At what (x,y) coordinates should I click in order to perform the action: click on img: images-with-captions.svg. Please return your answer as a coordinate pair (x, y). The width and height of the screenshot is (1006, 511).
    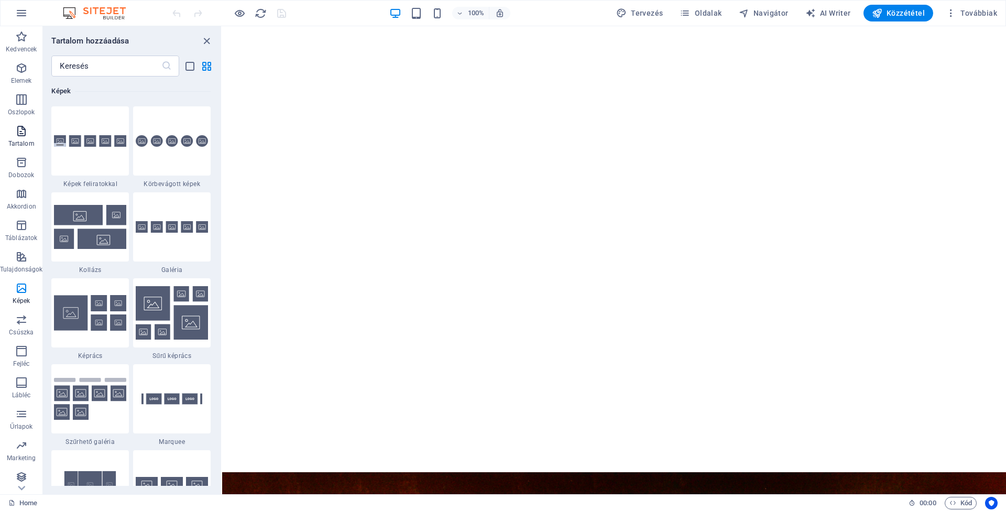
    Looking at the image, I should click on (90, 141).